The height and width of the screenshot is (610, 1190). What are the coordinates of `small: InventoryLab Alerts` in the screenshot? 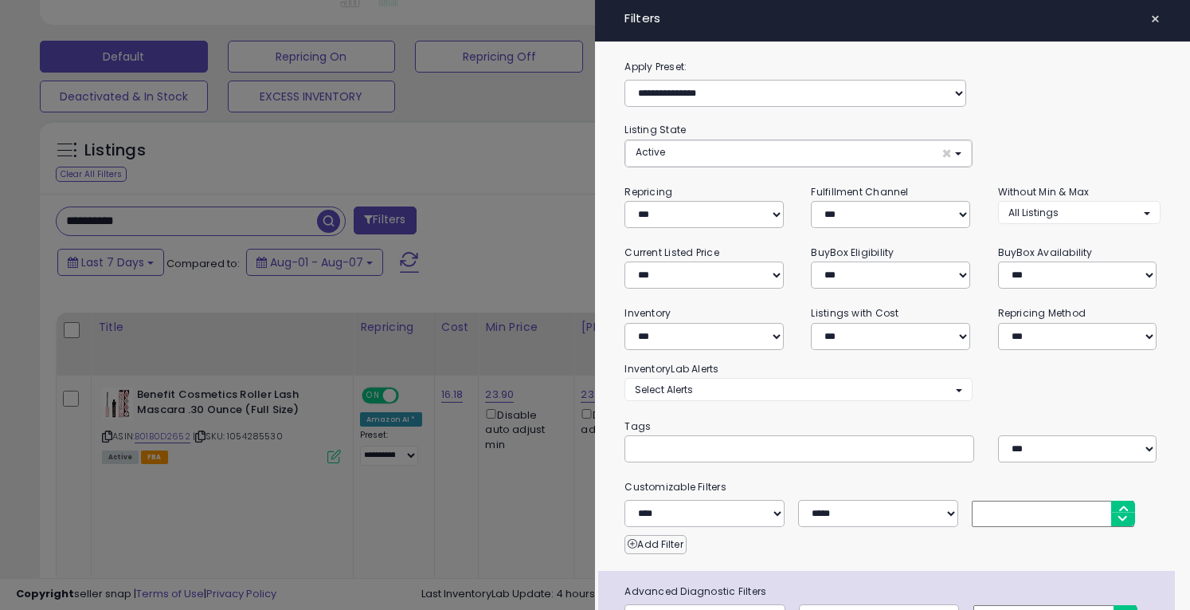 It's located at (672, 368).